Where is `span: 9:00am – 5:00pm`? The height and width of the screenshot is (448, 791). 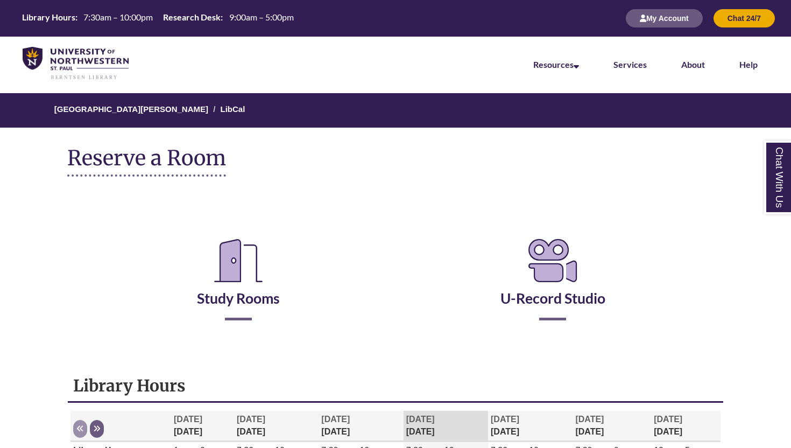 span: 9:00am – 5:00pm is located at coordinates (262, 17).